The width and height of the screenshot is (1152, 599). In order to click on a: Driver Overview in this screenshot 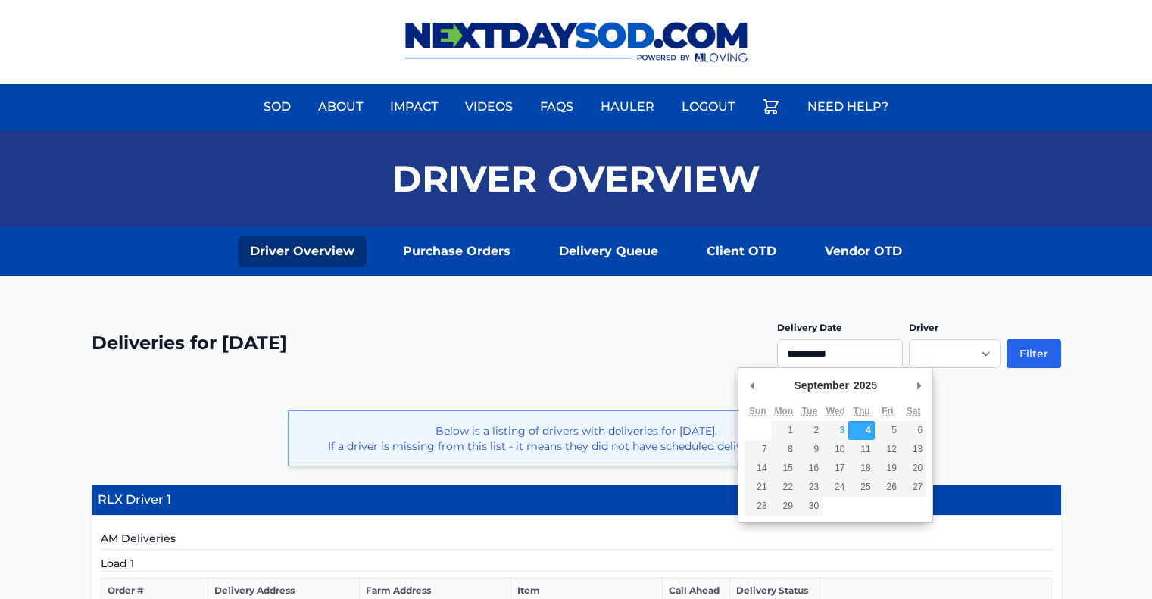, I will do `click(302, 251)`.